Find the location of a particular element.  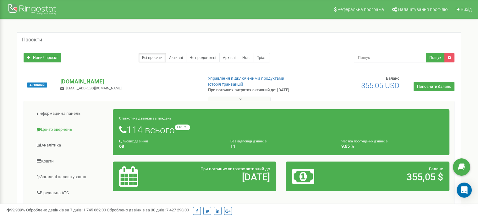

span: 99,989% is located at coordinates (16, 210).